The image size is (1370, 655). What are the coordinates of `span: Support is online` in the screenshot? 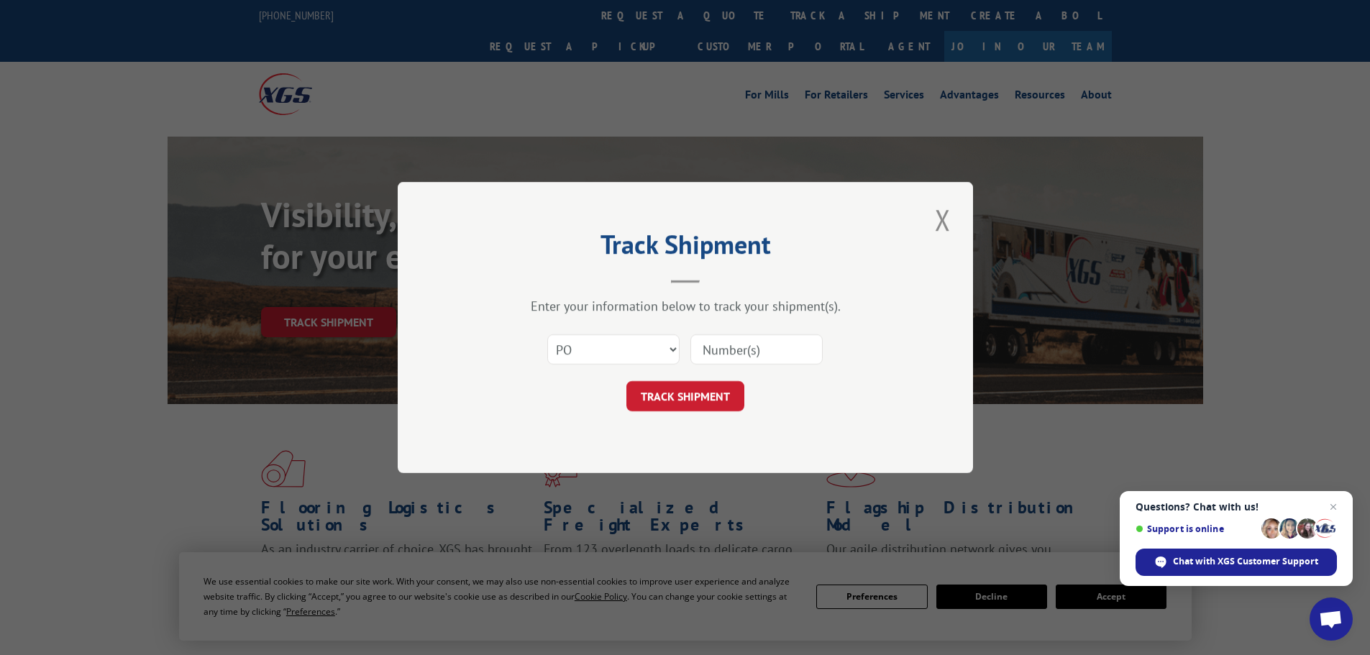 It's located at (1196, 528).